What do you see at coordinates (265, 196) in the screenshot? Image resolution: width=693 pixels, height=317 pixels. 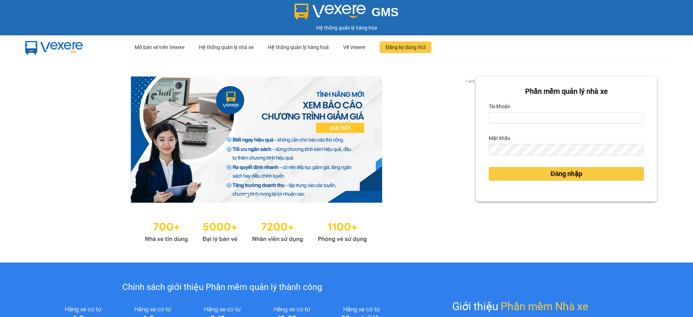 I see `li: slide item 3` at bounding box center [265, 196].